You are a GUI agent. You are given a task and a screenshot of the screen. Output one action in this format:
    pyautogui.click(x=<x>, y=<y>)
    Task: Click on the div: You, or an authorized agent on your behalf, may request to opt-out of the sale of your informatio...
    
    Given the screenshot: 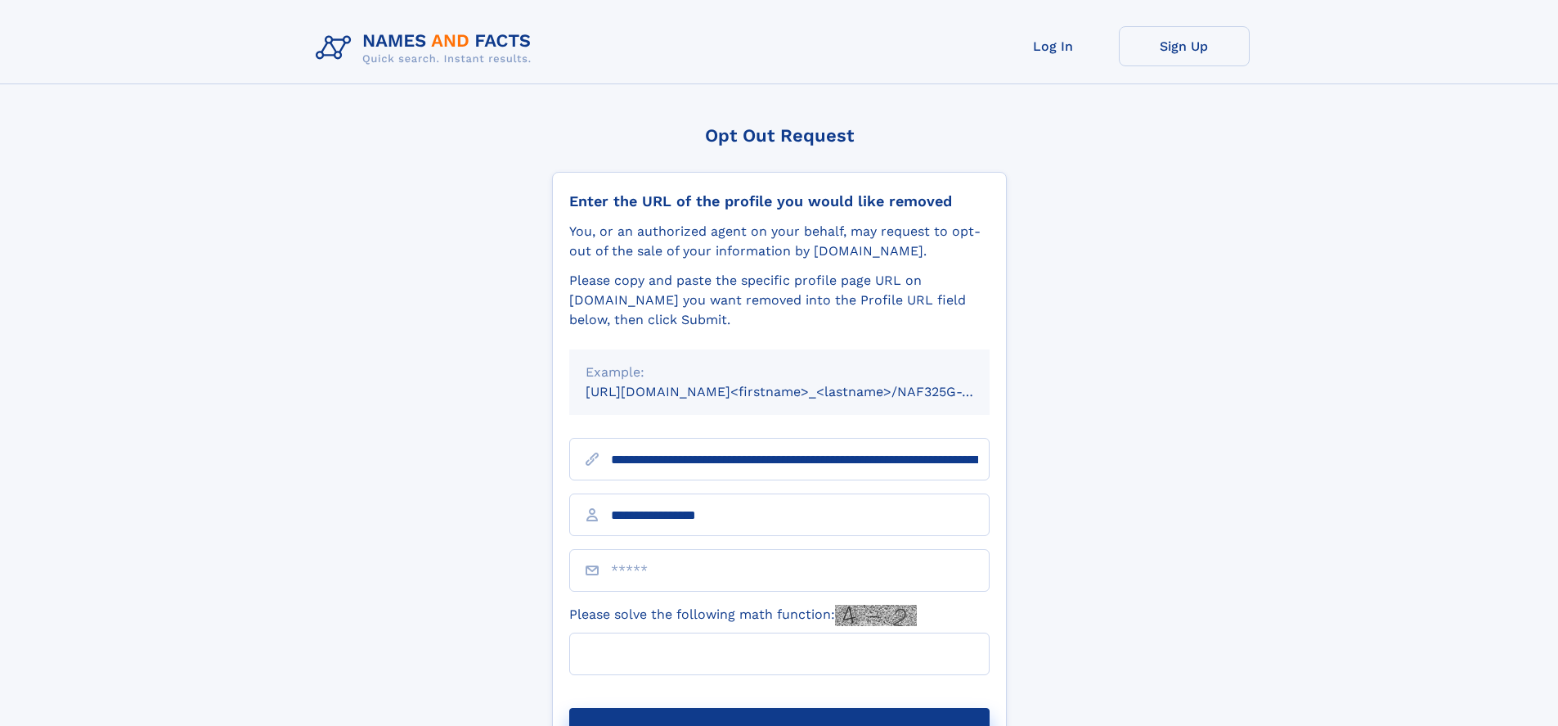 What is the action you would take?
    pyautogui.click(x=780, y=241)
    